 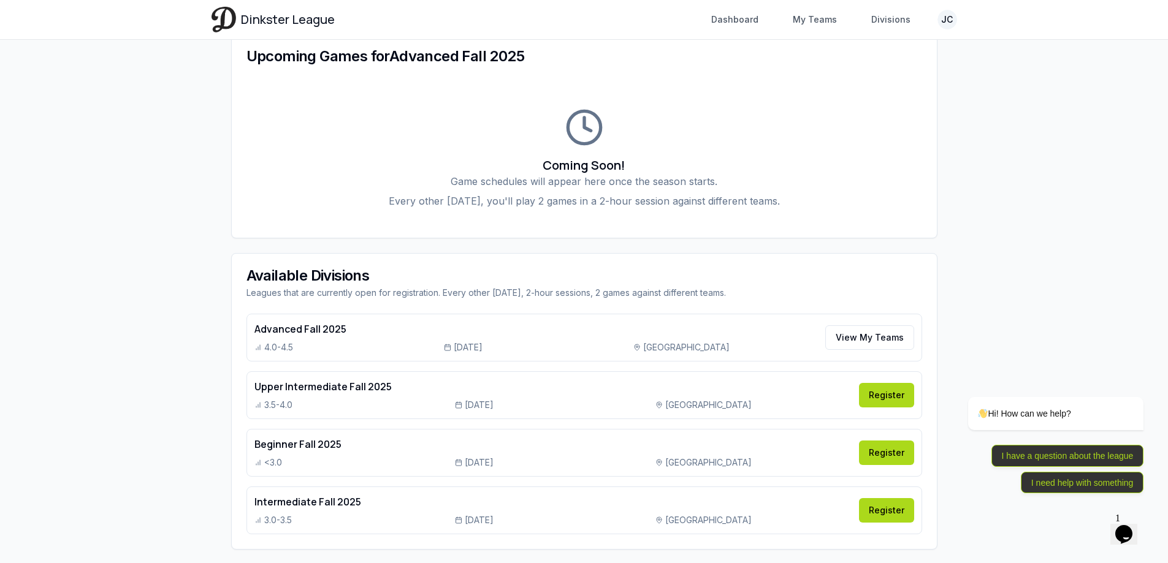 I want to click on span: 3.0-3.5, so click(x=278, y=520).